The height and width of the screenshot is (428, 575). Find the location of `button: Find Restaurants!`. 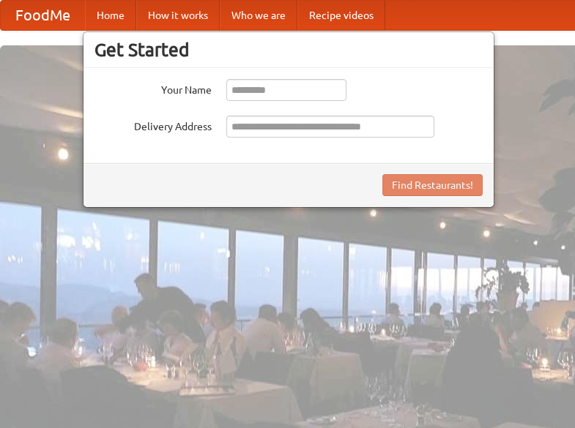

button: Find Restaurants! is located at coordinates (432, 185).